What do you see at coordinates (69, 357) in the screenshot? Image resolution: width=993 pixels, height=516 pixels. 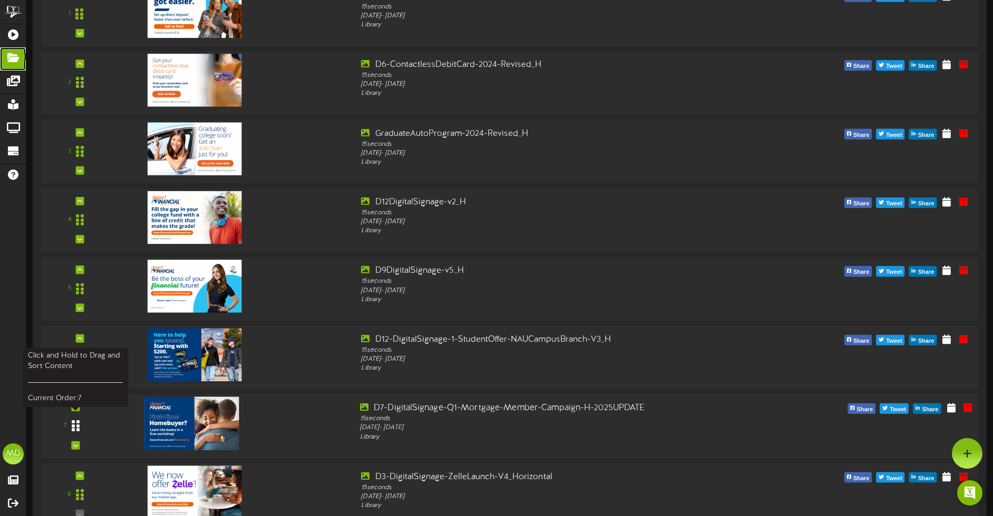 I see `div: 6` at bounding box center [69, 357].